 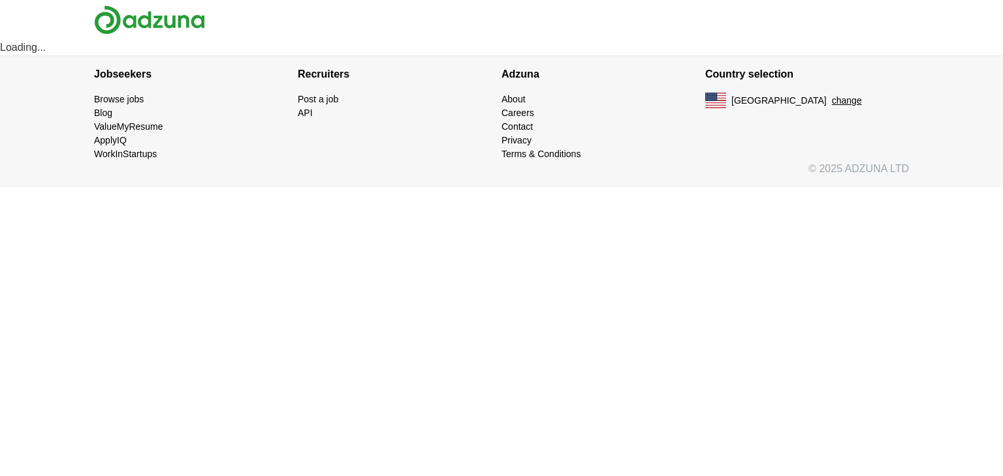 What do you see at coordinates (540, 154) in the screenshot?
I see `a: Terms & Conditions` at bounding box center [540, 154].